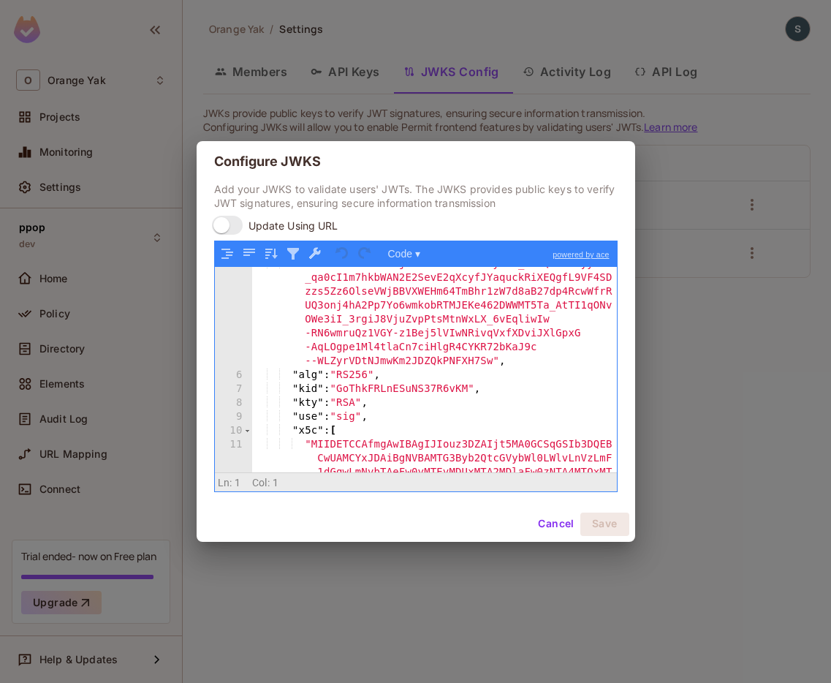  I want to click on span: Ln:, so click(225, 483).